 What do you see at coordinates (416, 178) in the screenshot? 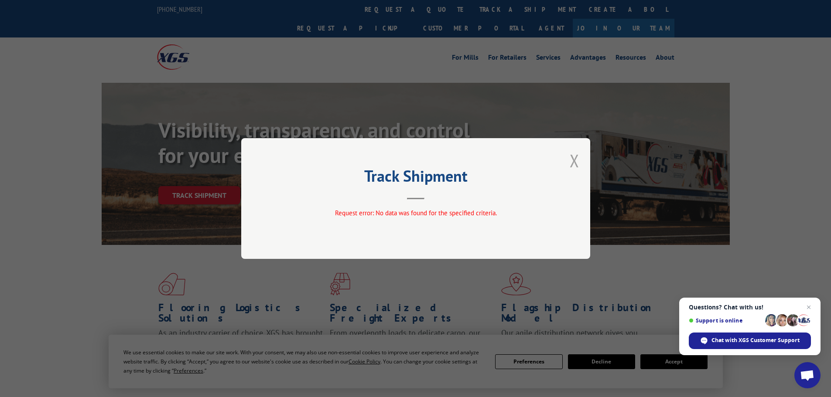
I see `h2: Track Shipment` at bounding box center [416, 178].